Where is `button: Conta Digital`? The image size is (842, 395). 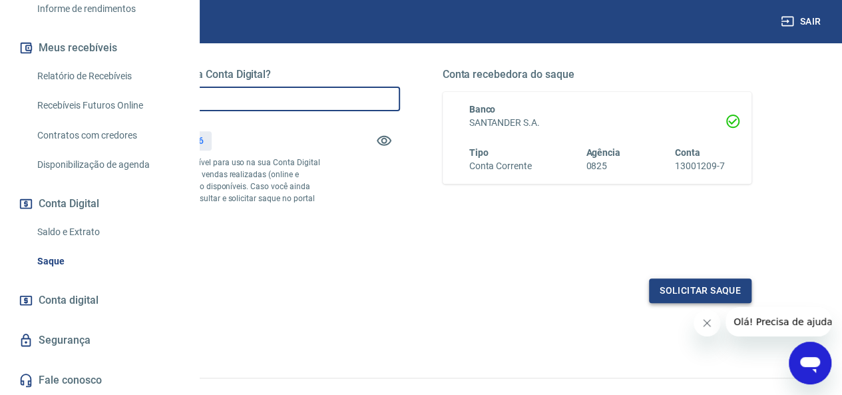
button: Conta Digital is located at coordinates (99, 204).